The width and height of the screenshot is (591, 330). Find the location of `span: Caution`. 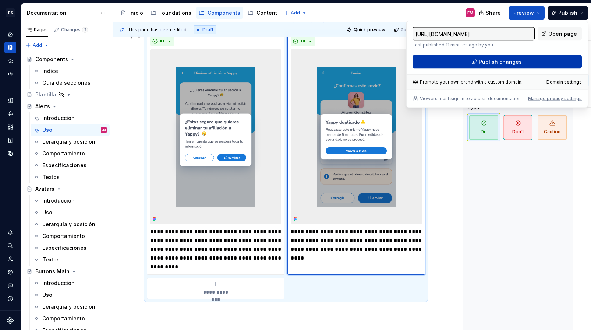

span: Caution is located at coordinates (552, 127).